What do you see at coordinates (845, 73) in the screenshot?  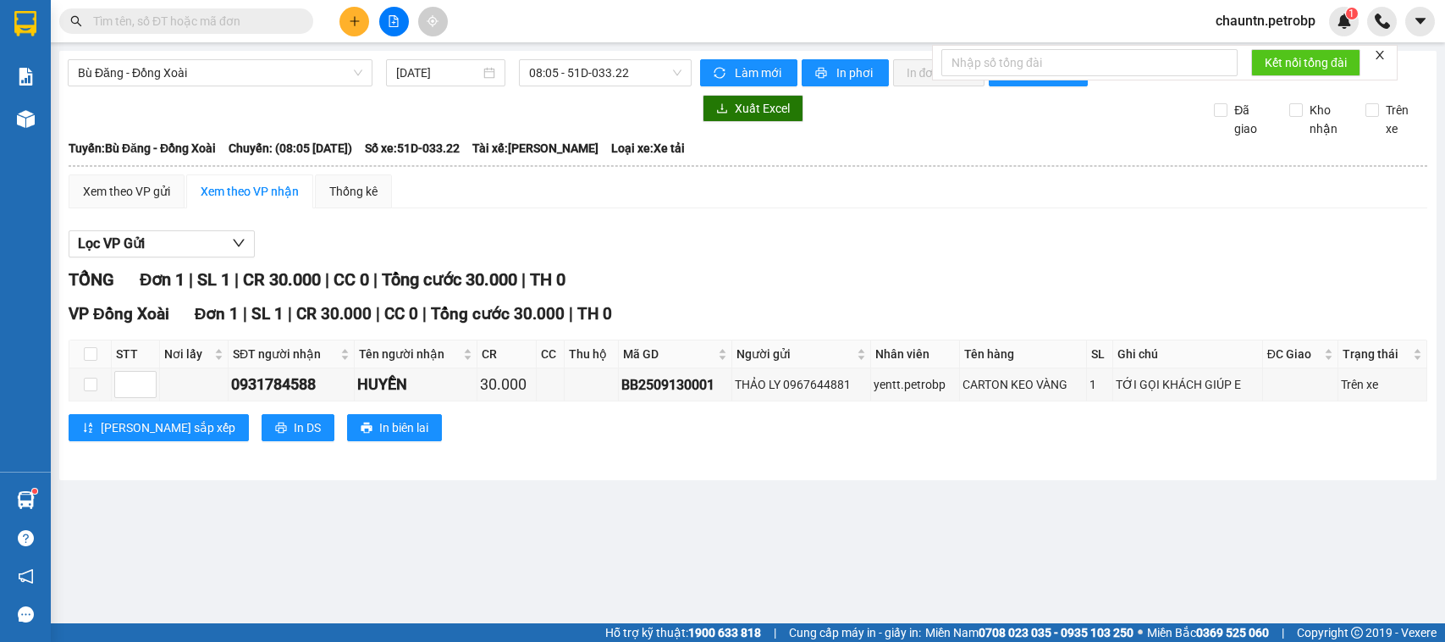 I see `button: printerIn phơi` at bounding box center [845, 73].